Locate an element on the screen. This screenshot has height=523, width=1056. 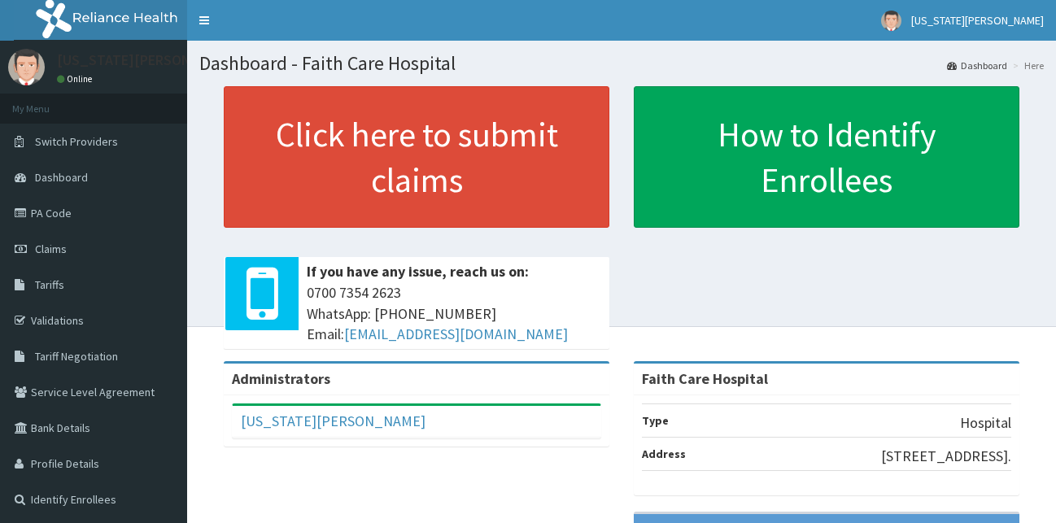
a: Online is located at coordinates (76, 79).